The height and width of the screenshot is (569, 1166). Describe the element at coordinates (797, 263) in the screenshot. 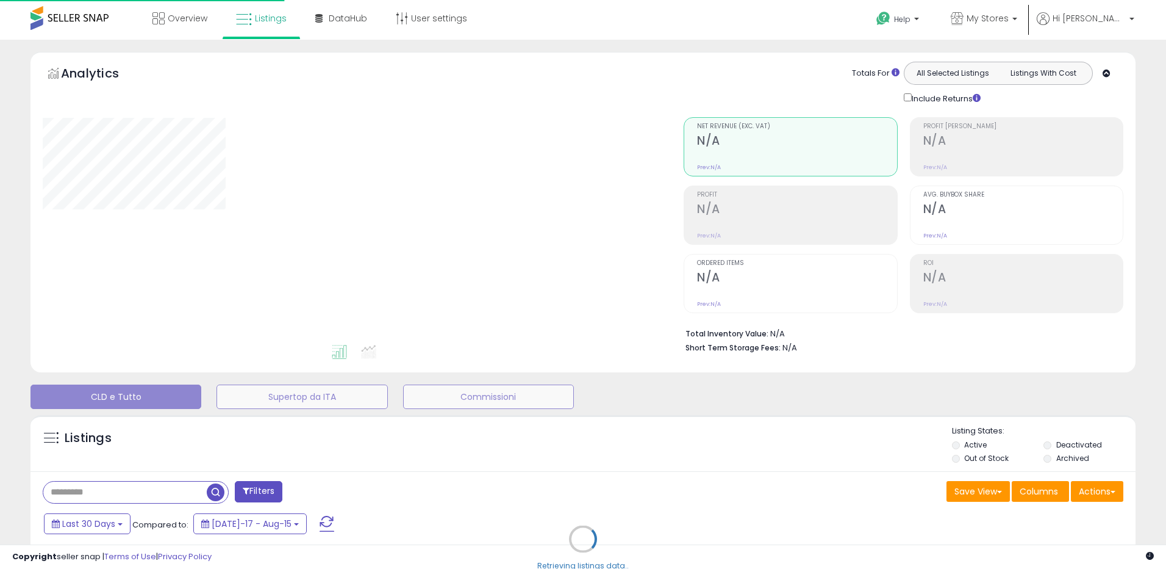

I see `span: Ordered Items` at that location.